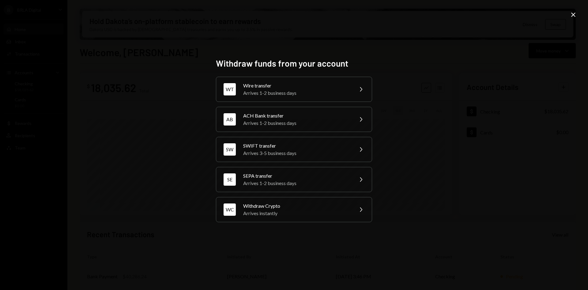  Describe the element at coordinates (230, 119) in the screenshot. I see `div: AB` at that location.